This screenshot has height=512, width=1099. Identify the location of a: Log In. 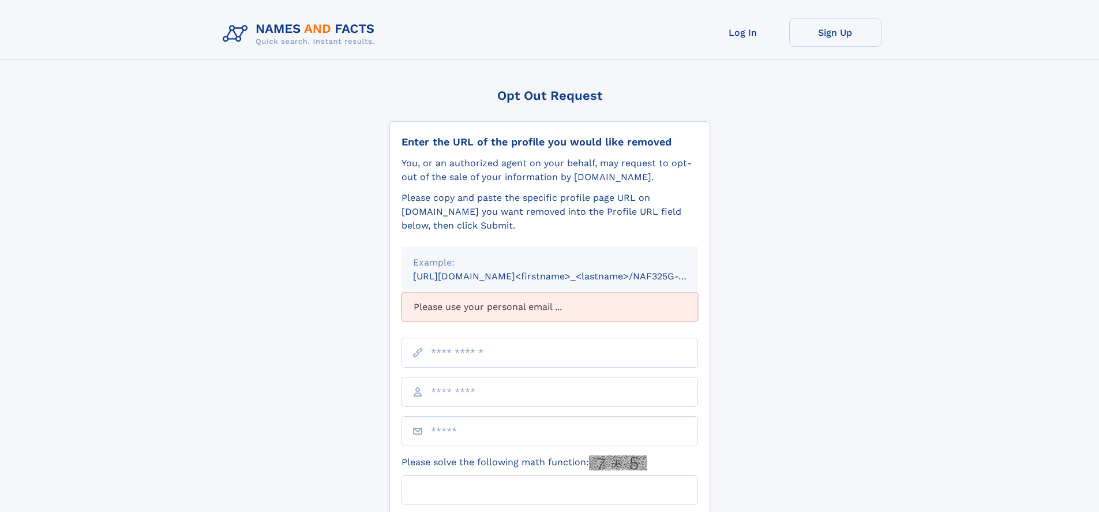
(743, 32).